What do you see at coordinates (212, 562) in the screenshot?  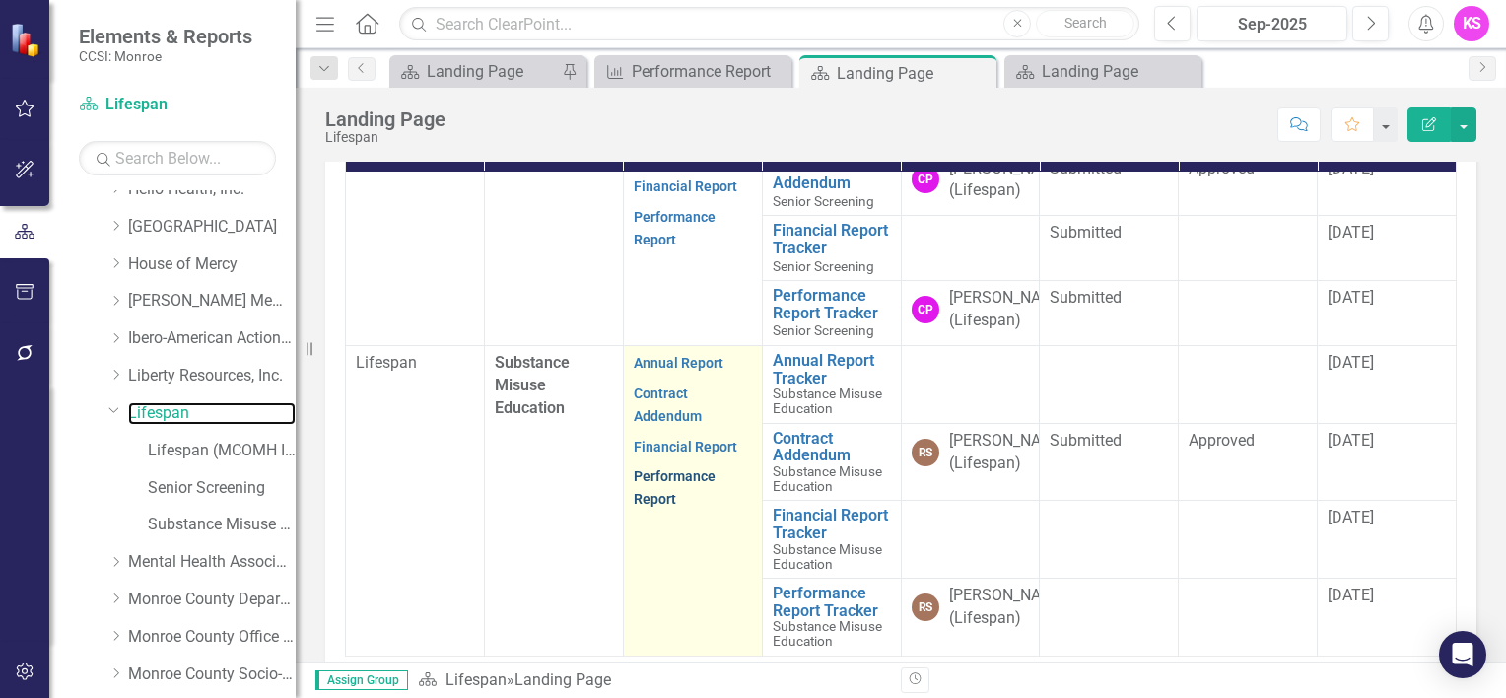 I see `a: Mental Health Association` at bounding box center [212, 562].